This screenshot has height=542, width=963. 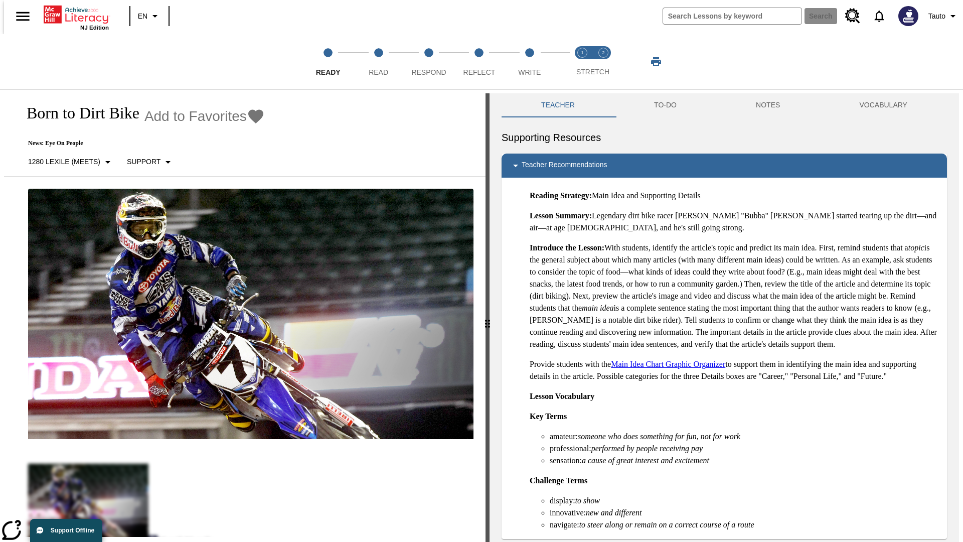 What do you see at coordinates (205, 116) in the screenshot?
I see `button: Add to Favorites - Born to Dirt Bike` at bounding box center [205, 116].